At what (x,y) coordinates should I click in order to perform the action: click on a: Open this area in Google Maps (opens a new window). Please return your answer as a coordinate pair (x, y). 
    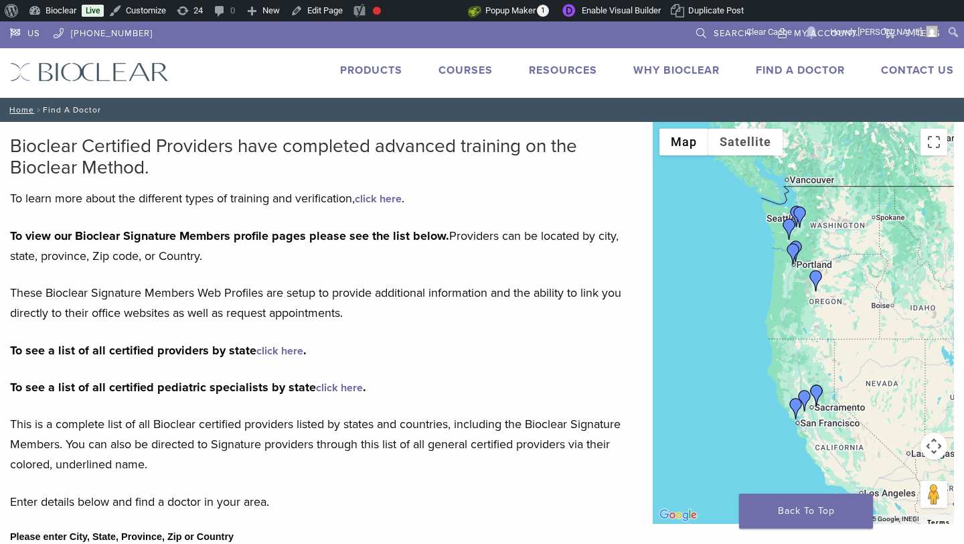
    Looking at the image, I should click on (678, 515).